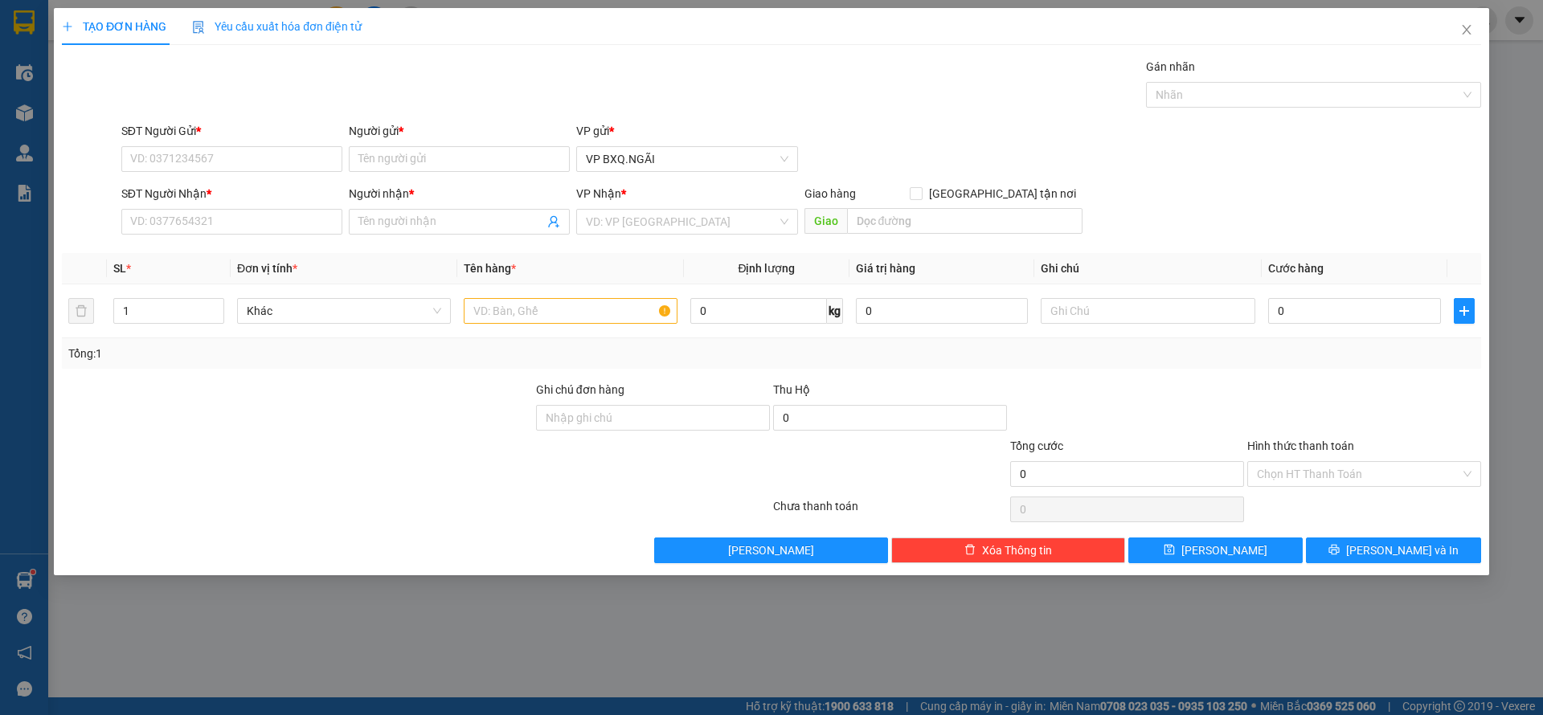 The width and height of the screenshot is (1543, 715). Describe the element at coordinates (1149, 268) in the screenshot. I see `th: Ghi chú` at that location.